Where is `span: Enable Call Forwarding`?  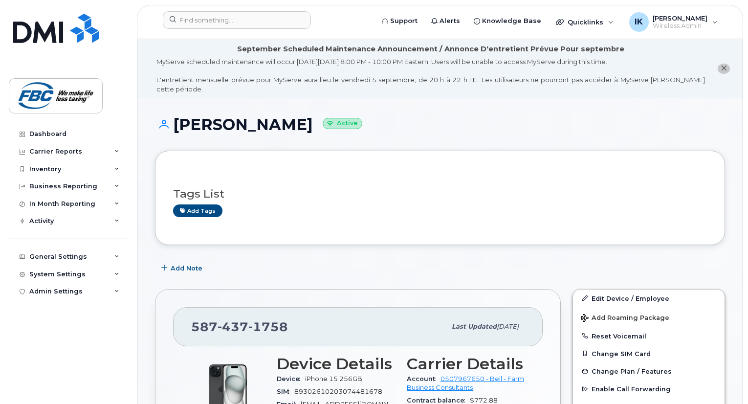 span: Enable Call Forwarding is located at coordinates (632, 389).